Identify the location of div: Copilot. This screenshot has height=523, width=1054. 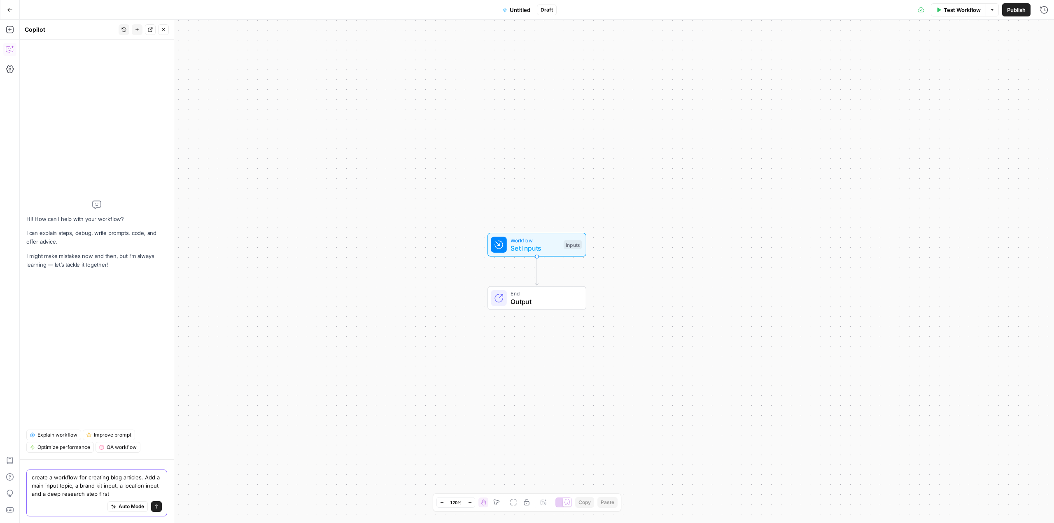
(70, 30).